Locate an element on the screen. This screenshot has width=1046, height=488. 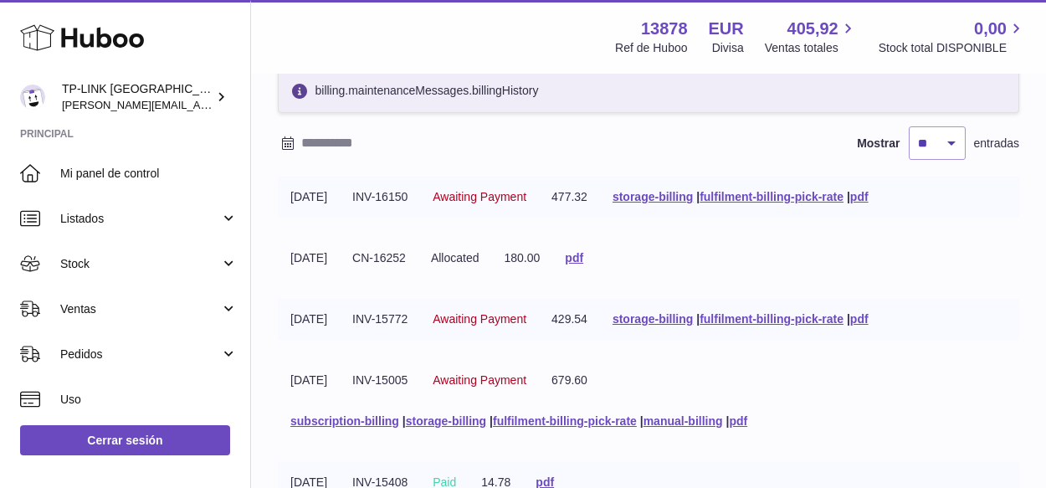
td: 679.60 is located at coordinates (569, 380).